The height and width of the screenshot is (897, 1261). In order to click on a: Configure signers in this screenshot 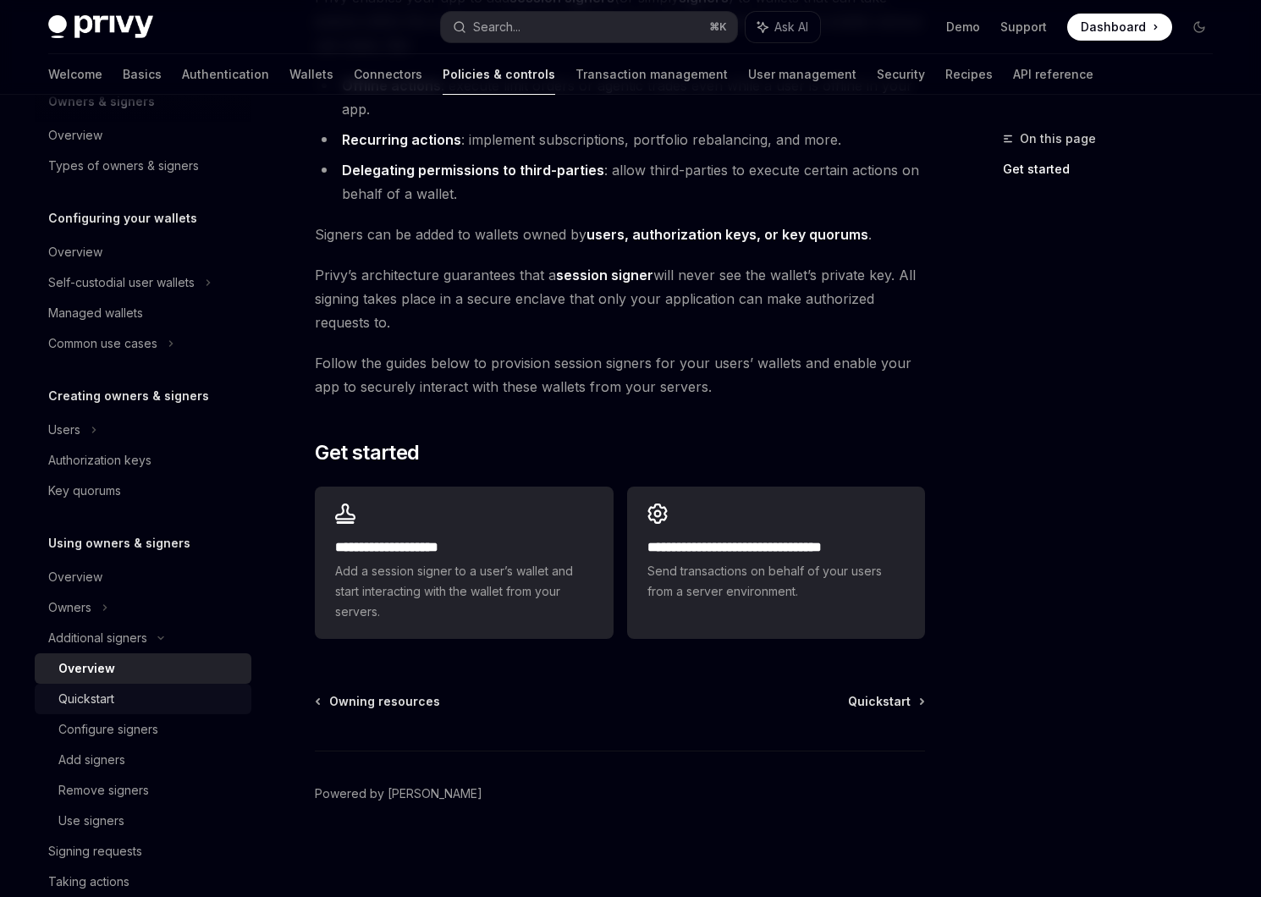, I will do `click(143, 729)`.